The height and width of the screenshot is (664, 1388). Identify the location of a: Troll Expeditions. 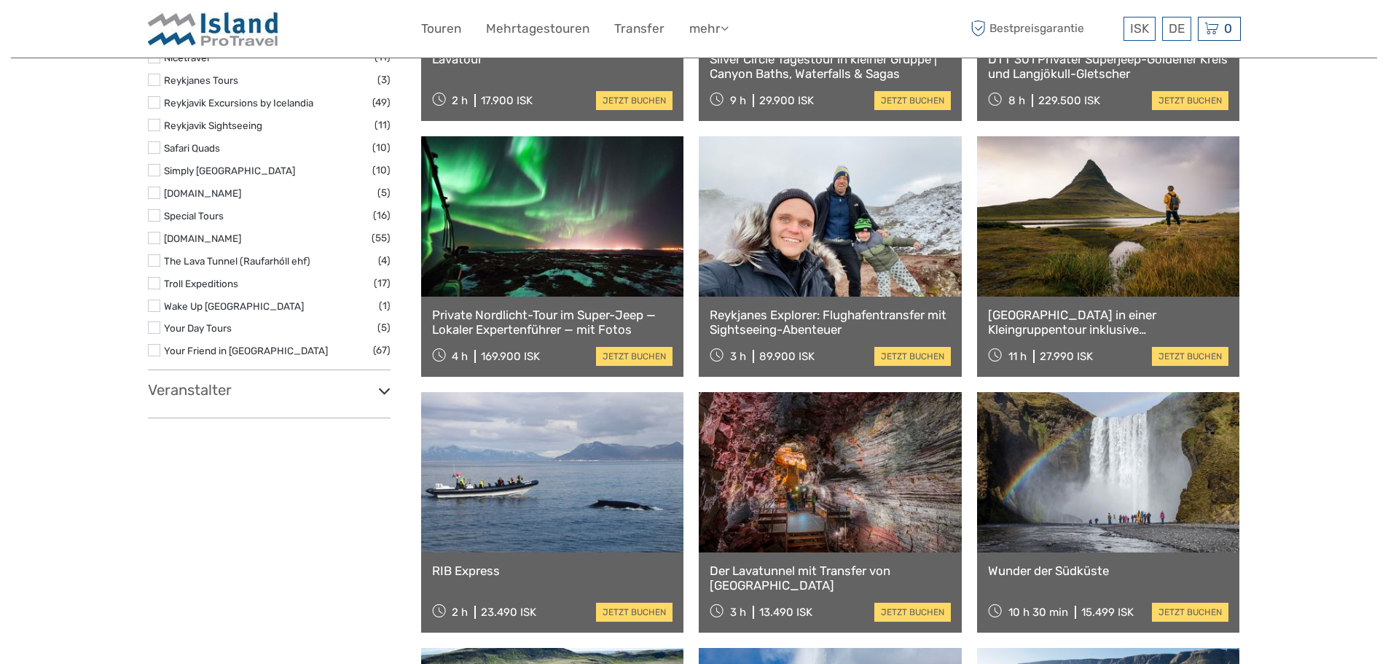
(201, 283).